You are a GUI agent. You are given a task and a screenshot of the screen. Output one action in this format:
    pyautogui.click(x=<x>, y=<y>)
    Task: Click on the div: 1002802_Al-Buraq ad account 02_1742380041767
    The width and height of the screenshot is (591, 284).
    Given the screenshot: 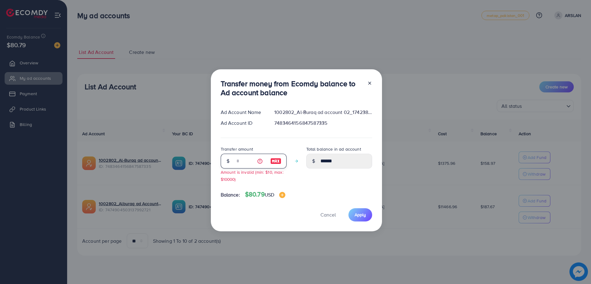 What is the action you would take?
    pyautogui.click(x=323, y=112)
    